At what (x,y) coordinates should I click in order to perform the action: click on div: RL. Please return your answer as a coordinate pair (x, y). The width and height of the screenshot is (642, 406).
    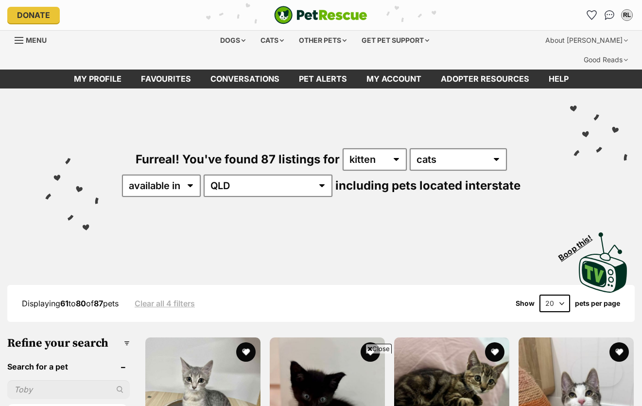
    Looking at the image, I should click on (627, 15).